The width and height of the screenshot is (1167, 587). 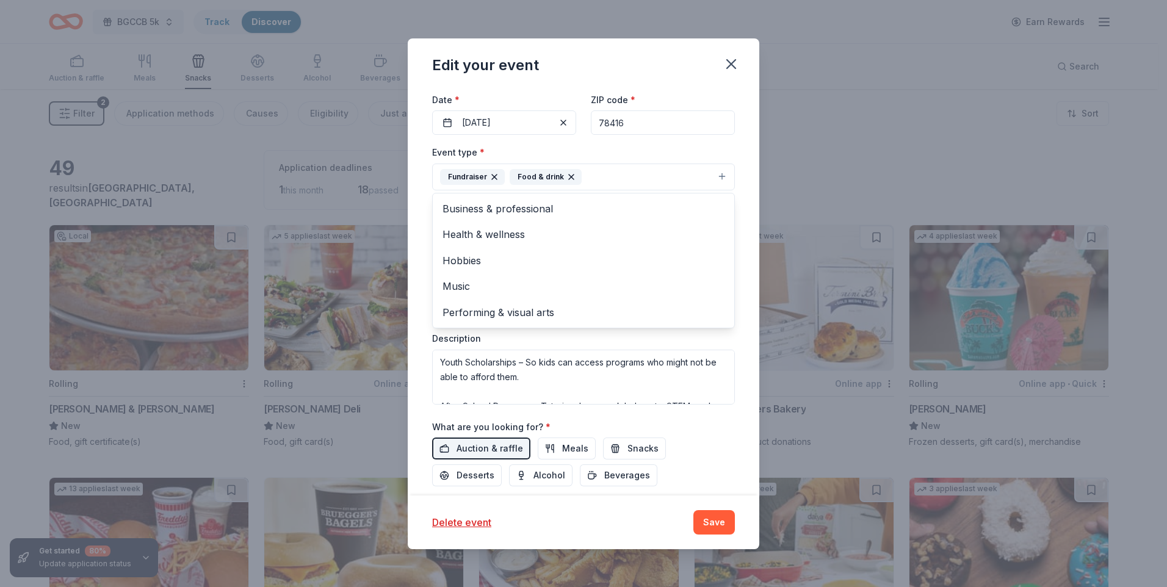 I want to click on span: Health & wellness, so click(x=584, y=234).